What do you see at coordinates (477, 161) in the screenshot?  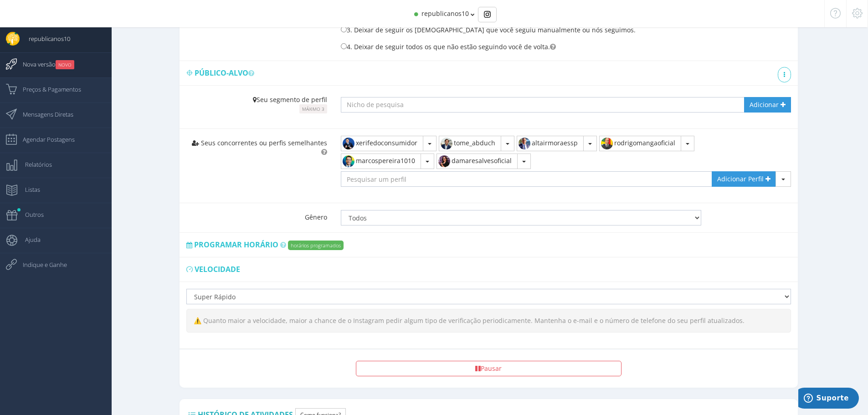 I see `button: damaresalvesoficial` at bounding box center [477, 161].